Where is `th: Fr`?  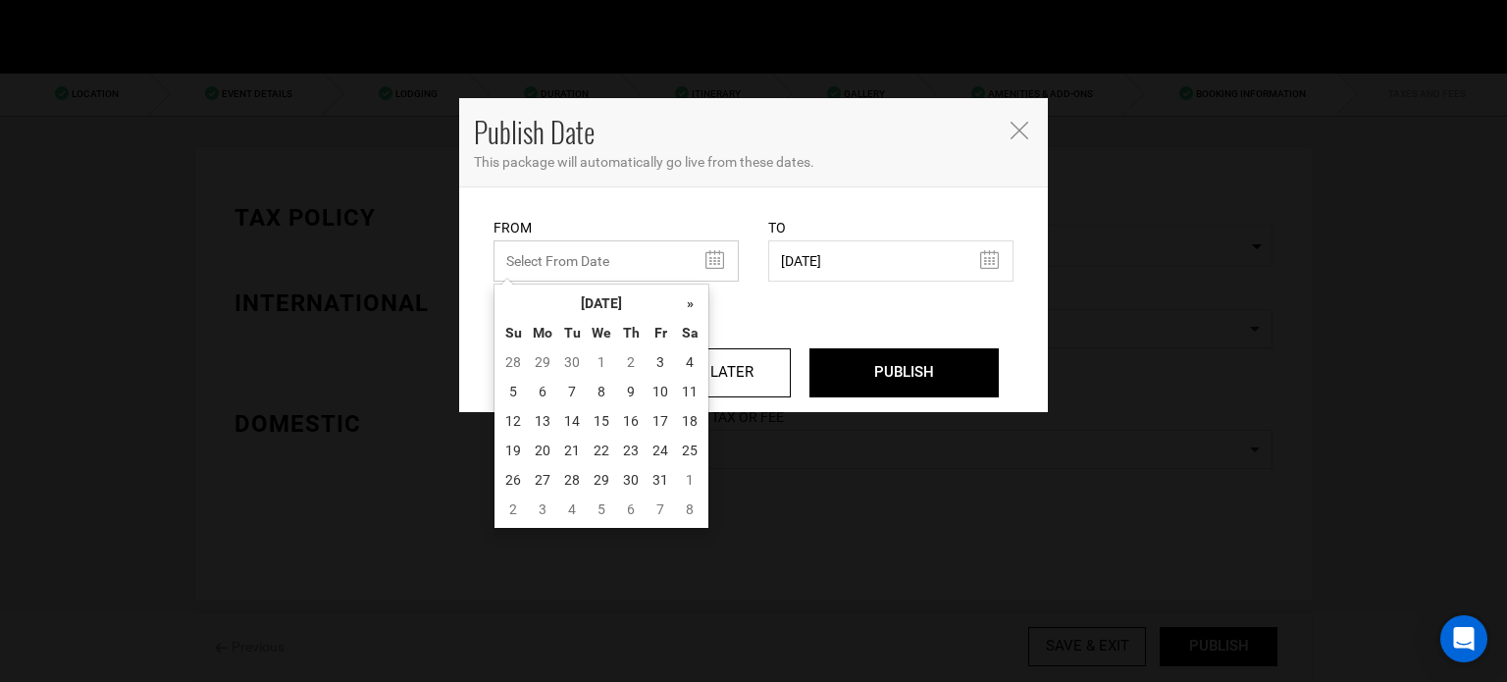 th: Fr is located at coordinates (660, 333).